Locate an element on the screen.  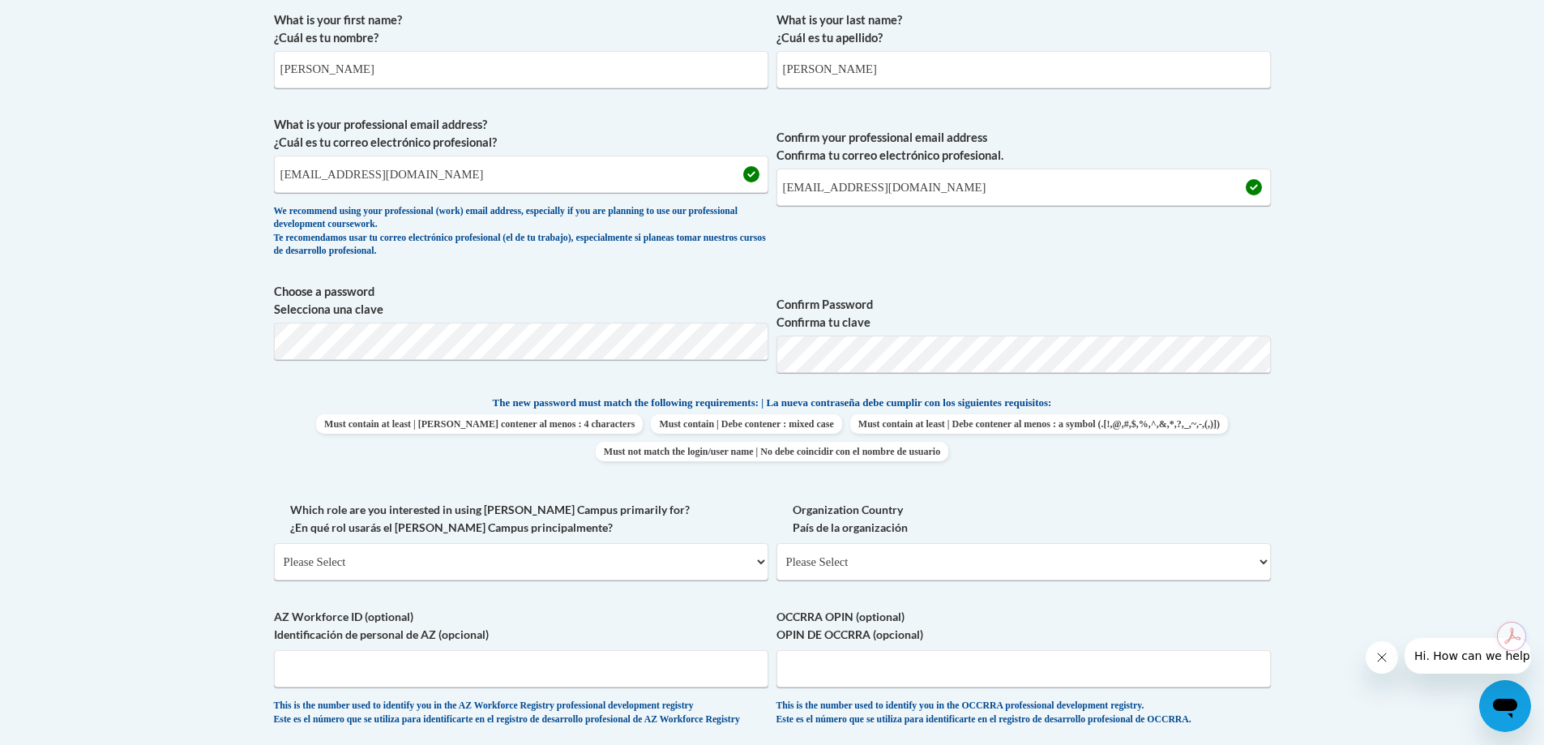
span: Must contain at least | Debe contener al menos : a symbol (.[!,@,#,$,%,^,&,*,?,_,~,-,(,)]) is located at coordinates (1039, 424).